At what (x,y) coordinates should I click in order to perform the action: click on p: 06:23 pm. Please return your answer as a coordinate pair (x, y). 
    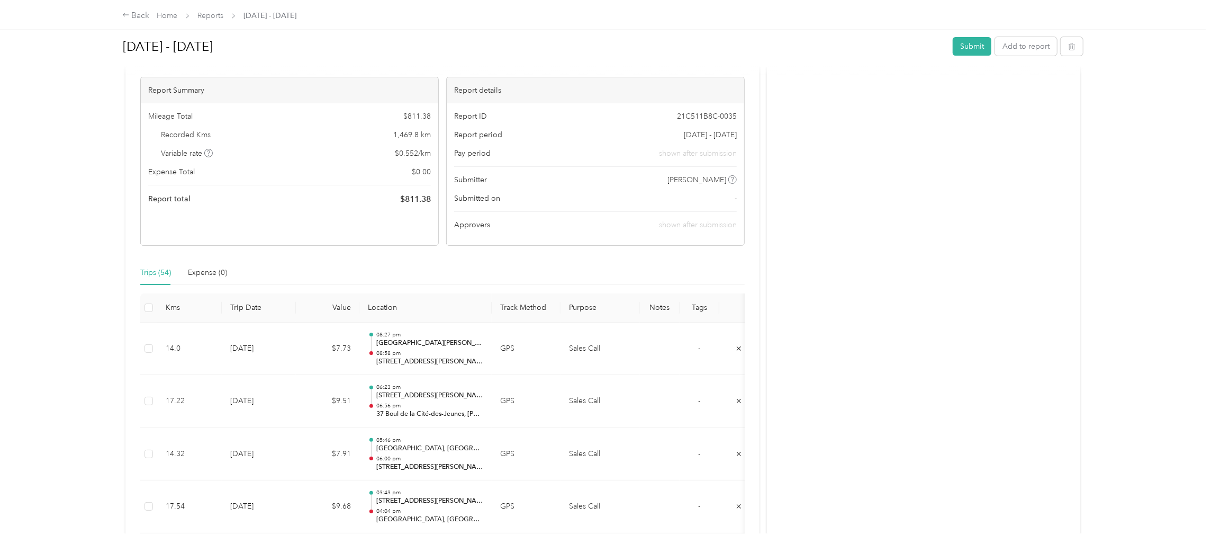
    Looking at the image, I should click on (430, 387).